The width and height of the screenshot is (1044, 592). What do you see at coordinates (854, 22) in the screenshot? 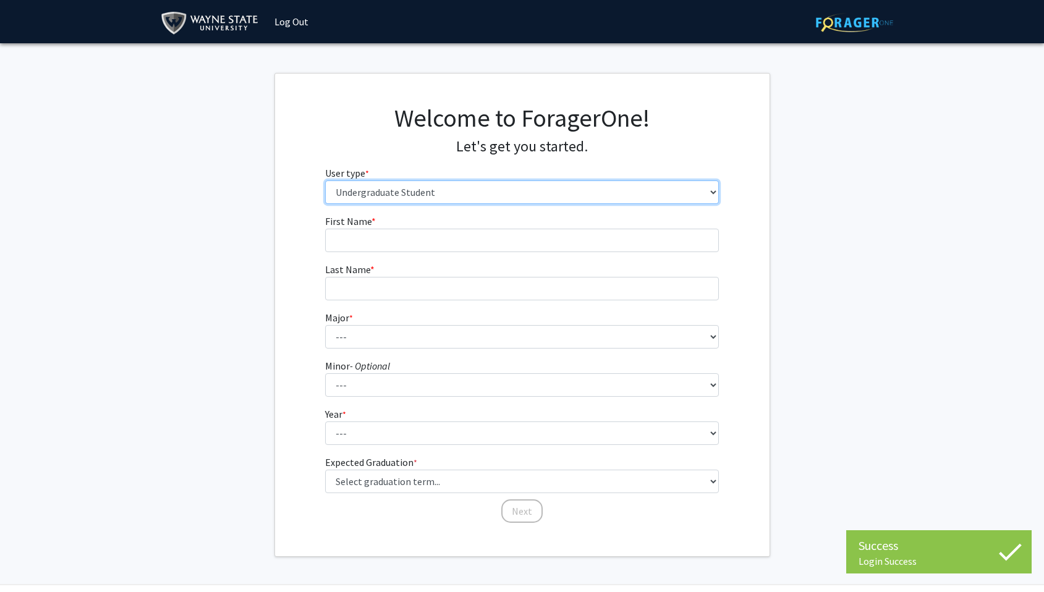
I see `img: ForagerOne Logo` at bounding box center [854, 22].